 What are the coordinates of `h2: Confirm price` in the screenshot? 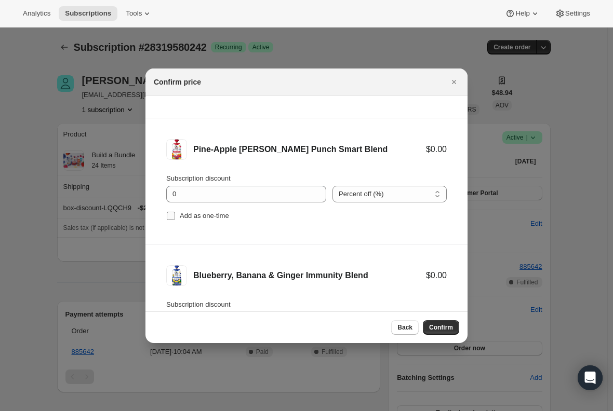 It's located at (177, 82).